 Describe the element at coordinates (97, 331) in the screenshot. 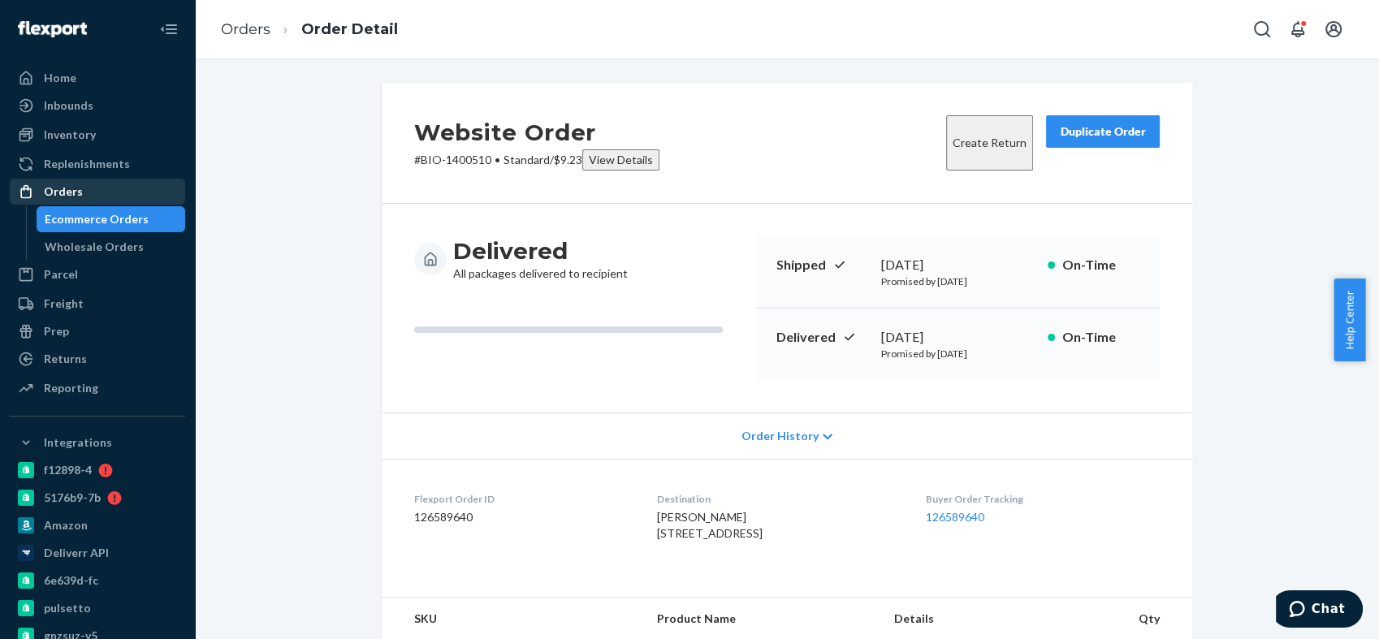

I see `a: Prep` at that location.